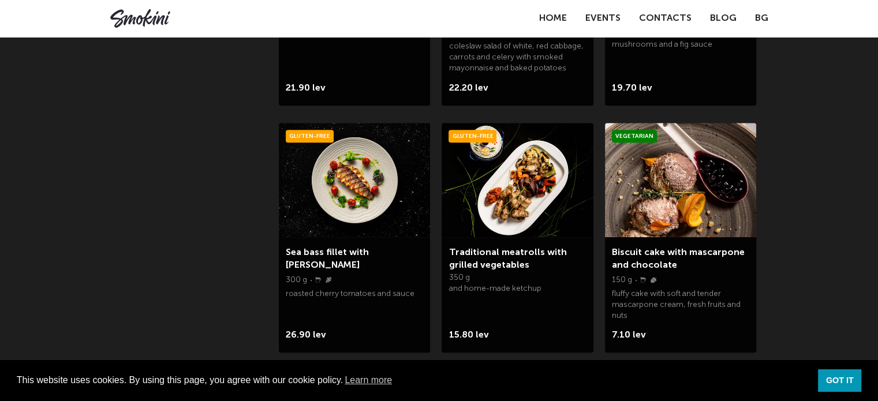  I want to click on img: Nuts.svg, so click(654, 280).